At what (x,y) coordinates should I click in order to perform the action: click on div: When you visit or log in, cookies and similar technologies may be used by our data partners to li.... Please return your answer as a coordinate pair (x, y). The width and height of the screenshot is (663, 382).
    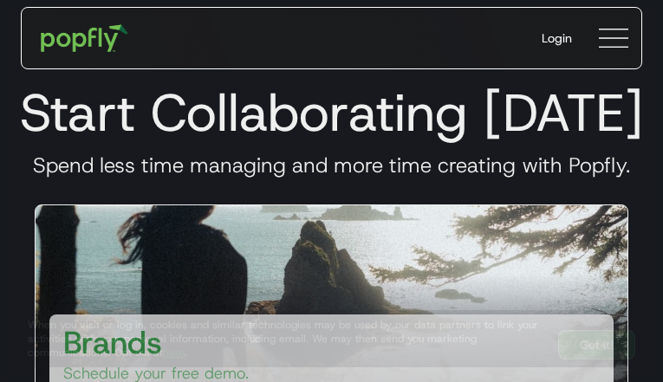
    Looking at the image, I should click on (286, 339).